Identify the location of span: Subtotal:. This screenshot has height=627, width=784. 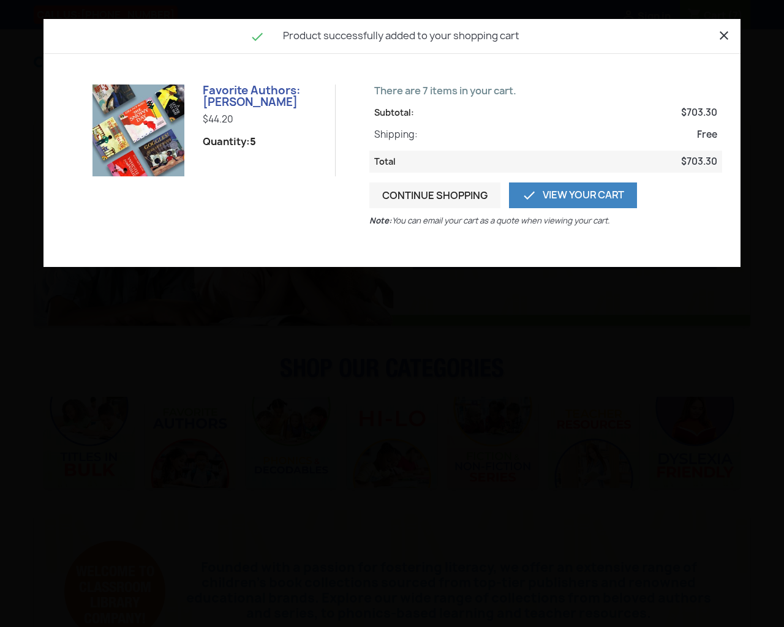
(394, 113).